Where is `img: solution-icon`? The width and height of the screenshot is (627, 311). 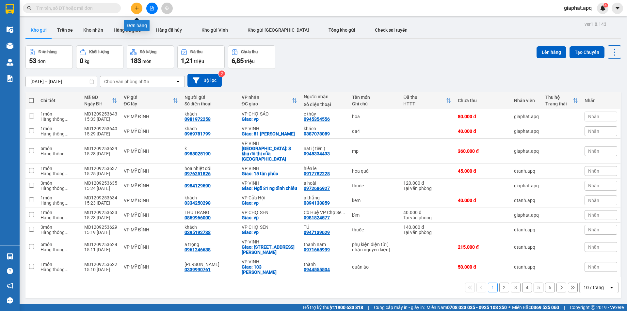 img: solution-icon is located at coordinates (10, 78).